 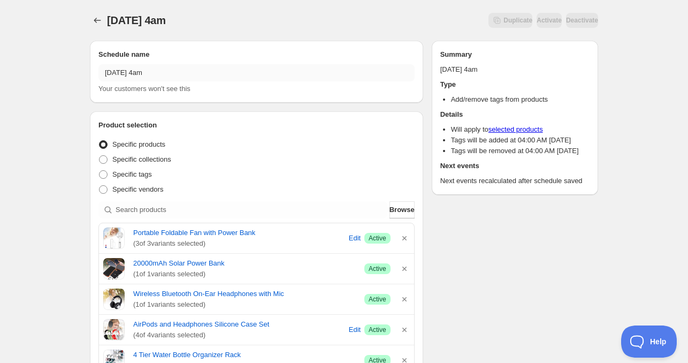 What do you see at coordinates (239, 233) in the screenshot?
I see `a: Portable Foldable Fan with Power Bank` at bounding box center [239, 233].